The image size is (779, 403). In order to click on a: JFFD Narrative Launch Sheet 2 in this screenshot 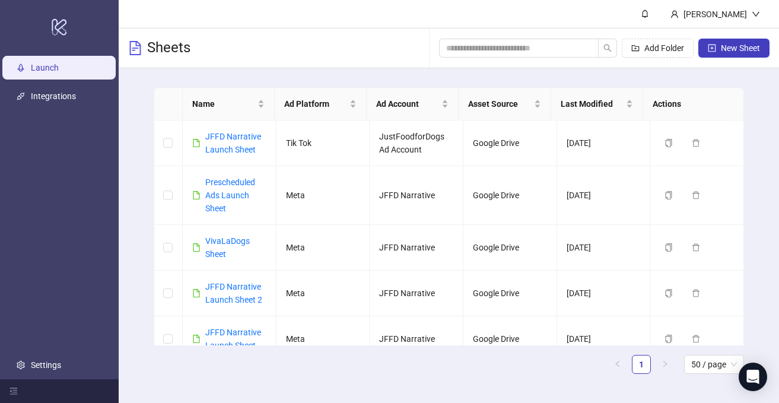, I will do `click(234, 293)`.